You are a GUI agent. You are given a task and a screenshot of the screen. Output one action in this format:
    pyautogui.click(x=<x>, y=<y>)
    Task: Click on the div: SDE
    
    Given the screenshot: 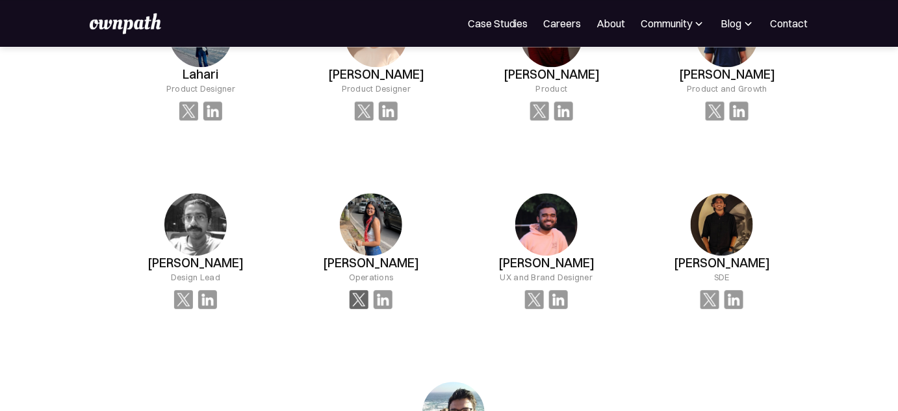 What is the action you would take?
    pyautogui.click(x=722, y=277)
    